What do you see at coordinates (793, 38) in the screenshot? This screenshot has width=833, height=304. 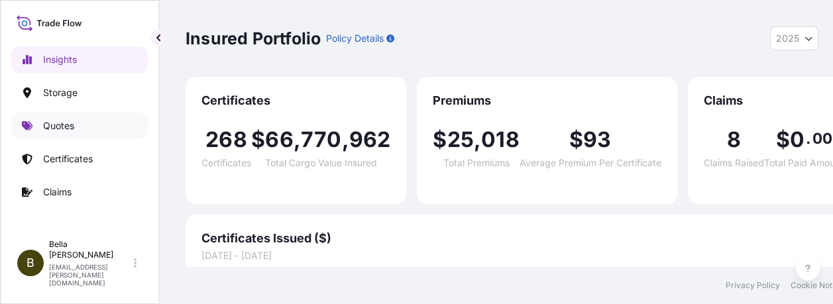 I see `button: Year Selector` at bounding box center [793, 38].